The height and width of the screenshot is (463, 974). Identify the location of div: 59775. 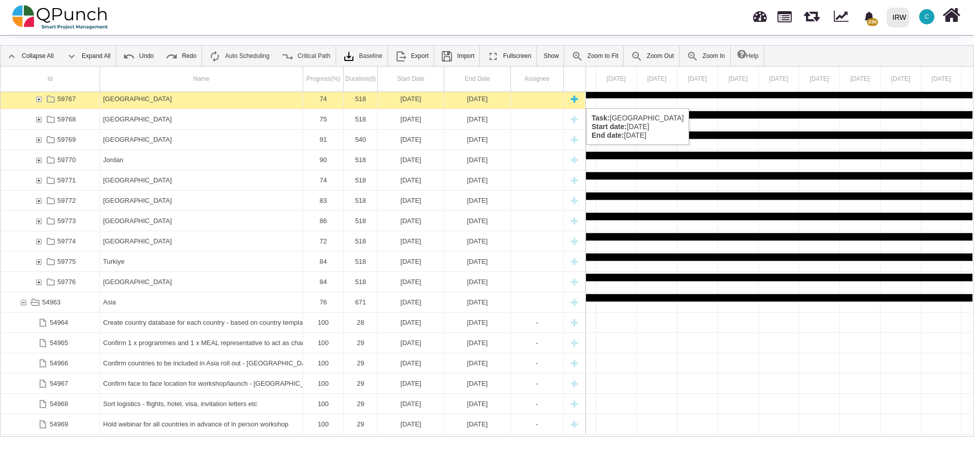
(50, 261).